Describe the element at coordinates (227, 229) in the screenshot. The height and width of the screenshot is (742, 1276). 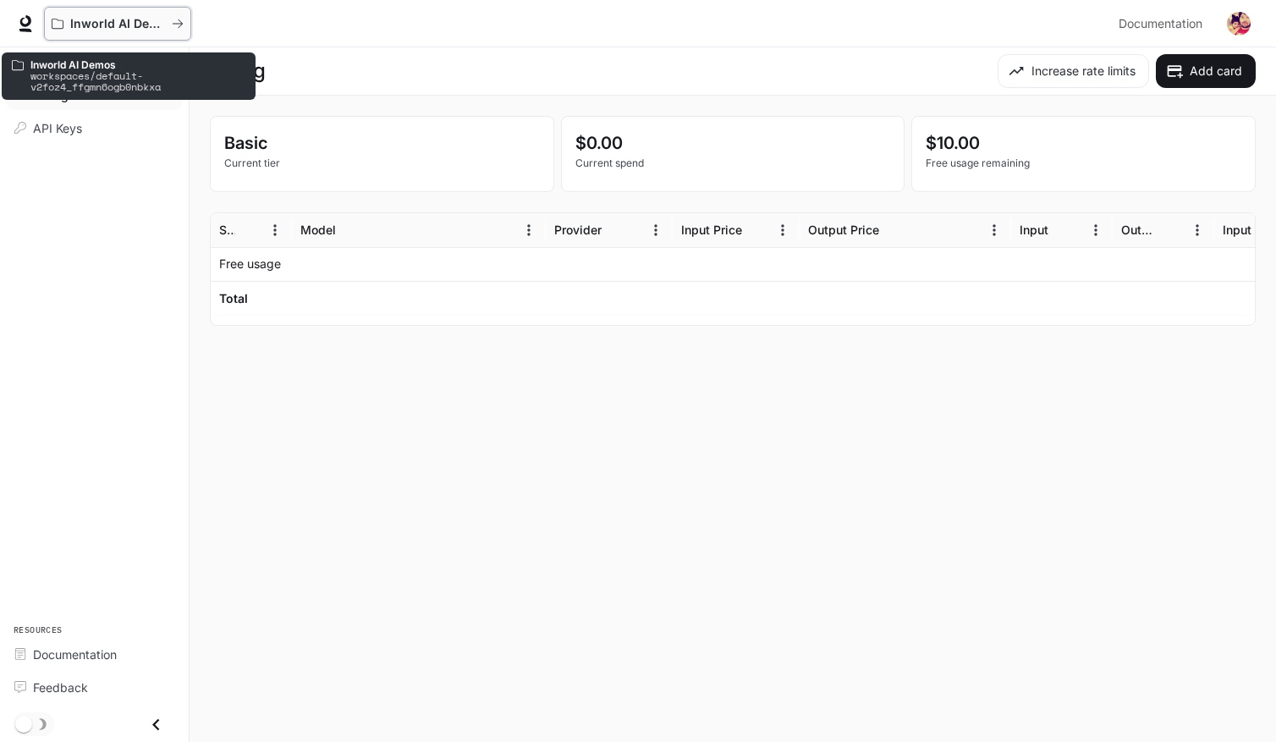
I see `div: Service` at that location.